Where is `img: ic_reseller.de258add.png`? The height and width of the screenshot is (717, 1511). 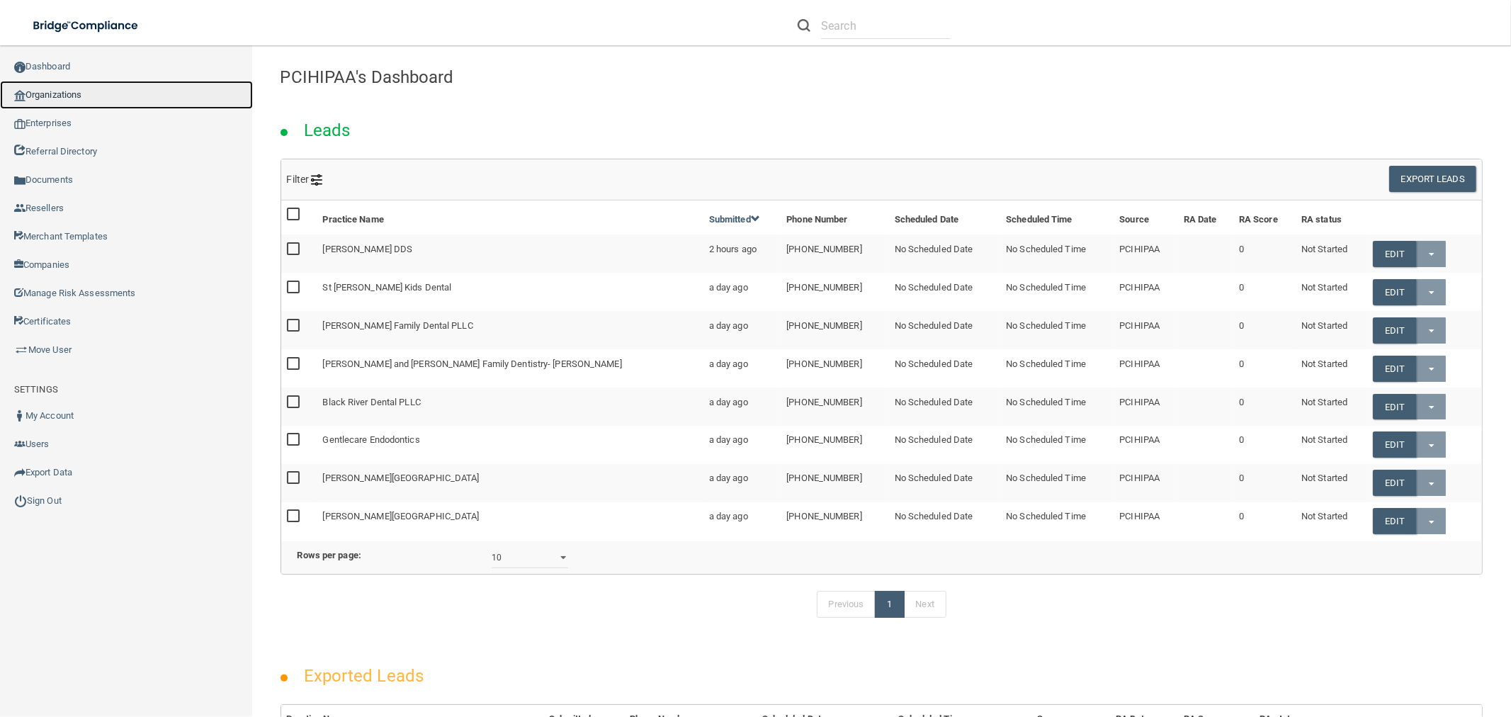
img: ic_reseller.de258add.png is located at coordinates (20, 208).